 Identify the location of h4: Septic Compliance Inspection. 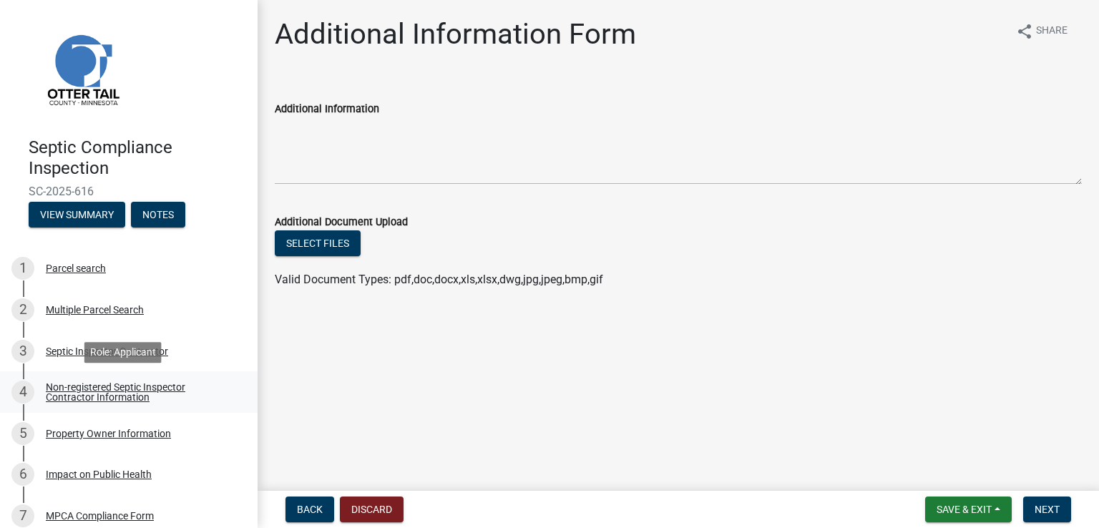
(137, 158).